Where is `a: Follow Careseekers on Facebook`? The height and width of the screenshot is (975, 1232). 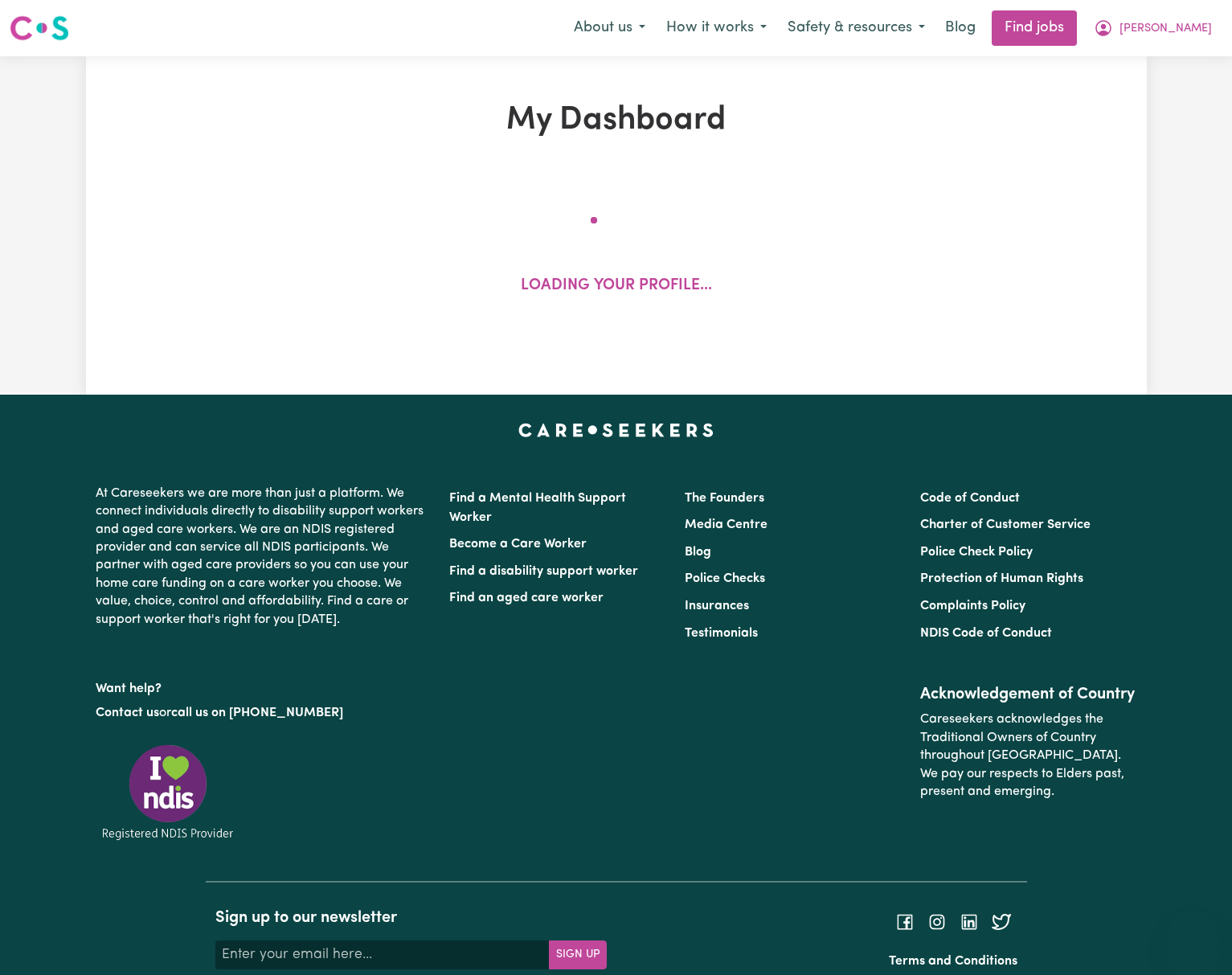 a: Follow Careseekers on Facebook is located at coordinates (905, 922).